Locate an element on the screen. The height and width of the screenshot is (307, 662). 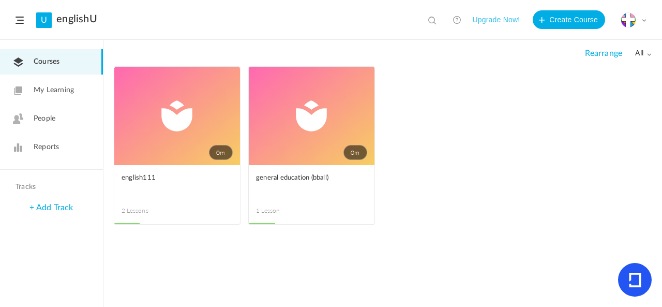
span: all is located at coordinates (644, 53).